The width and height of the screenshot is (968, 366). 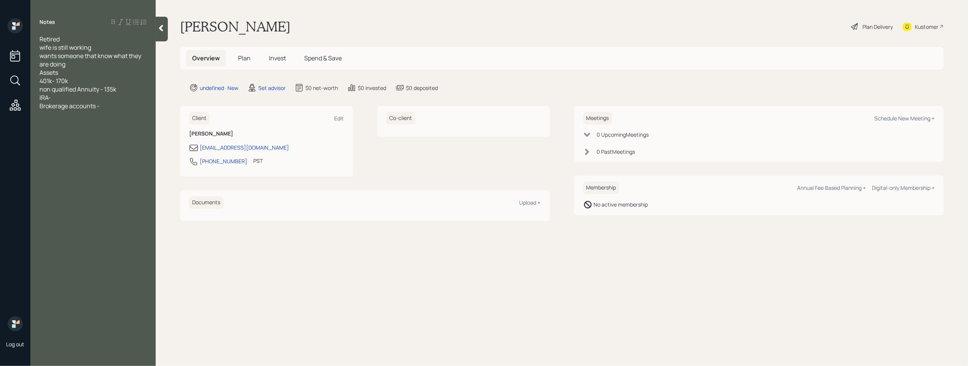 I want to click on span: Assets, so click(x=49, y=73).